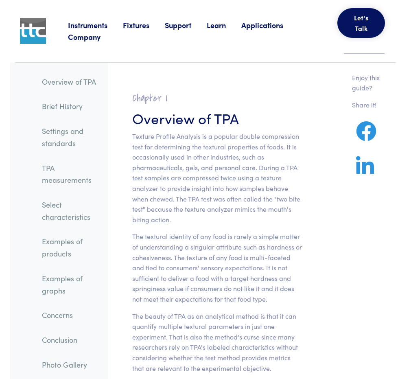 This screenshot has width=411, height=379. What do you see at coordinates (72, 210) in the screenshot?
I see `a: Select characteristics` at bounding box center [72, 210].